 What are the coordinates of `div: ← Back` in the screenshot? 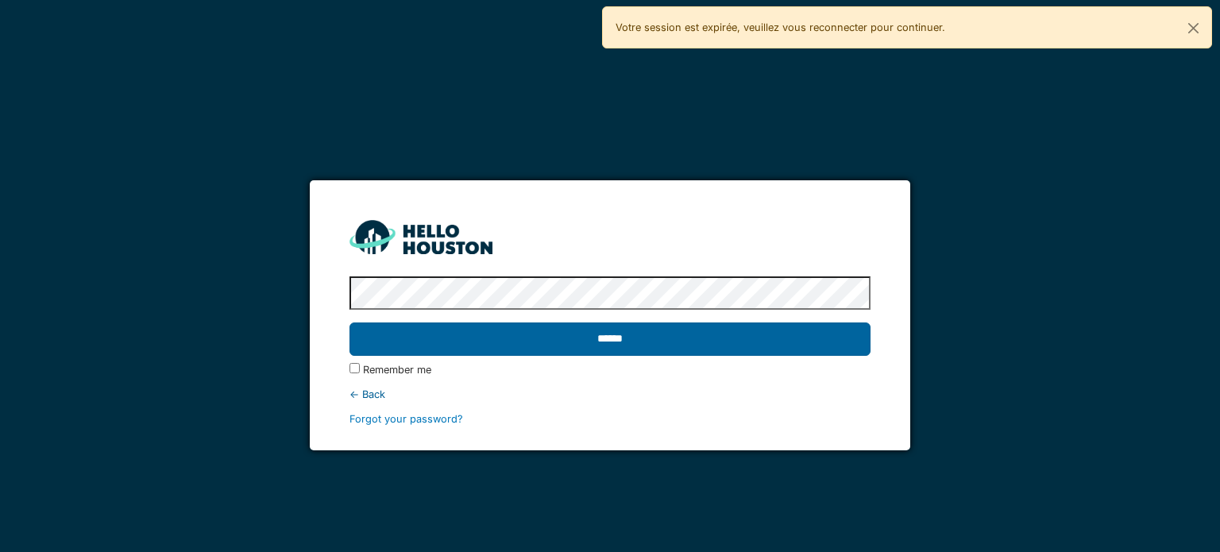 It's located at (609, 394).